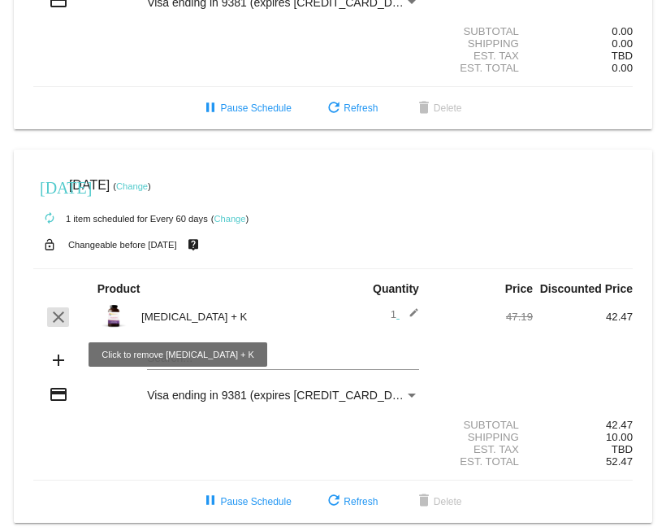  Describe the element at coordinates (619, 436) in the screenshot. I see `span: 10.00` at that location.